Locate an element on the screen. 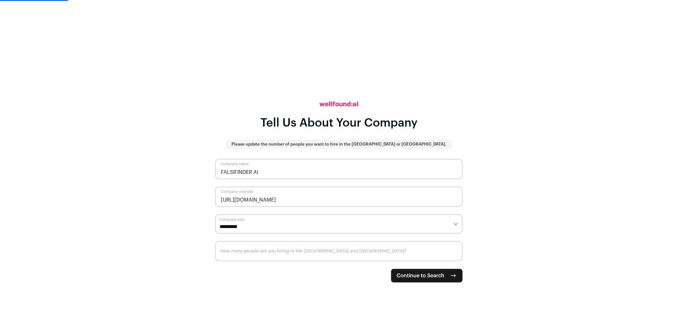 This screenshot has width=678, height=334. input: Company name is located at coordinates (339, 169).